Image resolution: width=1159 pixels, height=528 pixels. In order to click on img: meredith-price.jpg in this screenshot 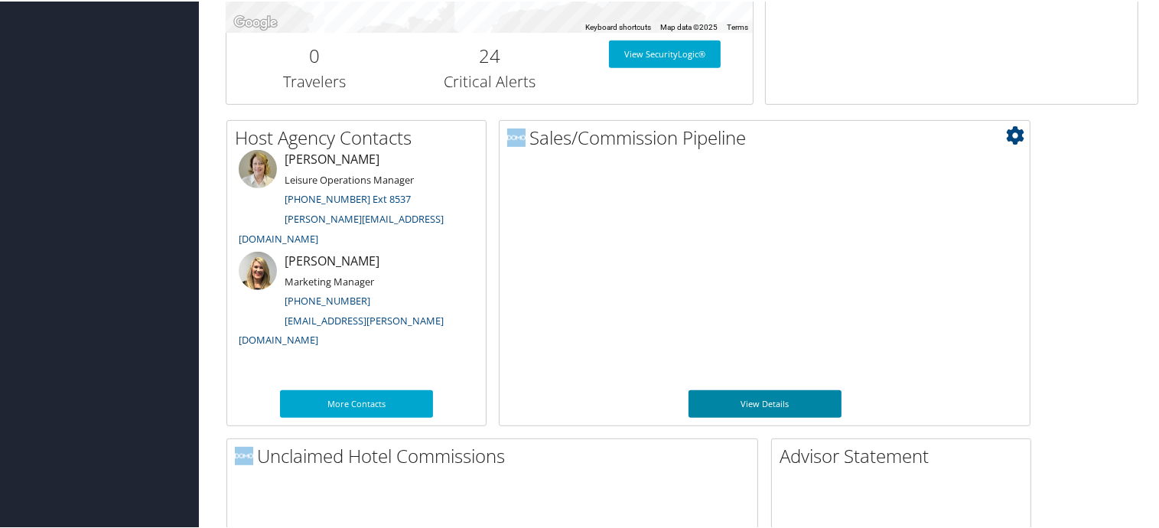, I will do `click(258, 168)`.